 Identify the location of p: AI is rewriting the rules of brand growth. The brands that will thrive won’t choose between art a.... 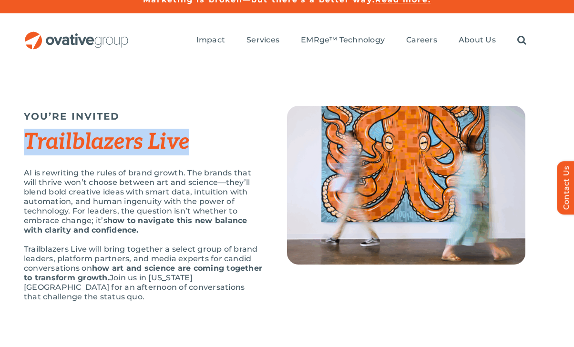
(143, 202).